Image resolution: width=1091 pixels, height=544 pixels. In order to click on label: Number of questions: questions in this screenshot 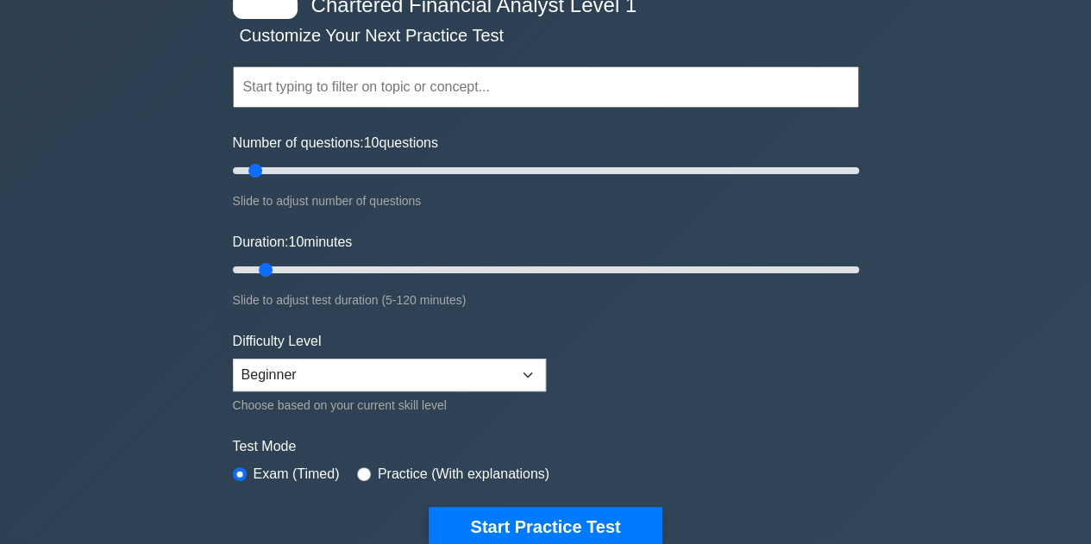, I will do `click(335, 143)`.